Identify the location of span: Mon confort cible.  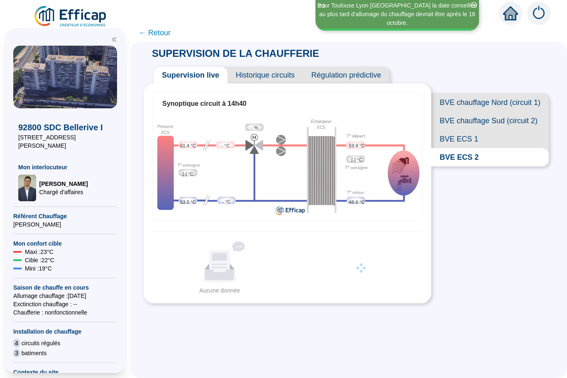
(65, 244).